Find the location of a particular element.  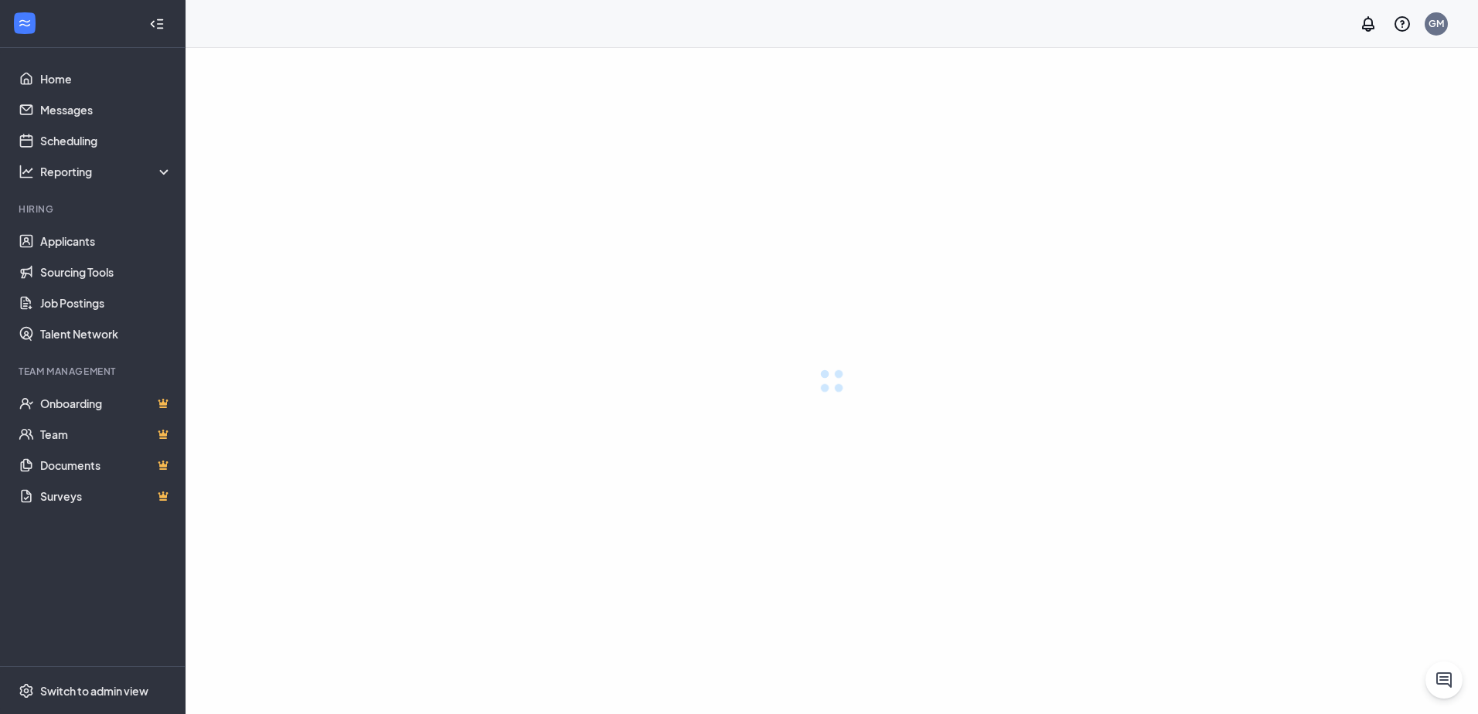

div: Team Management is located at coordinates (94, 371).